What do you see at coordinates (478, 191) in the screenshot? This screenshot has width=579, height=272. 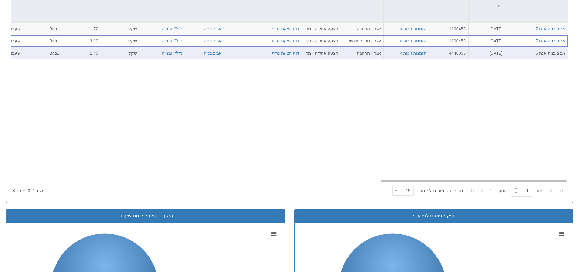 I see `div: ‏ מתוך` at bounding box center [478, 191].